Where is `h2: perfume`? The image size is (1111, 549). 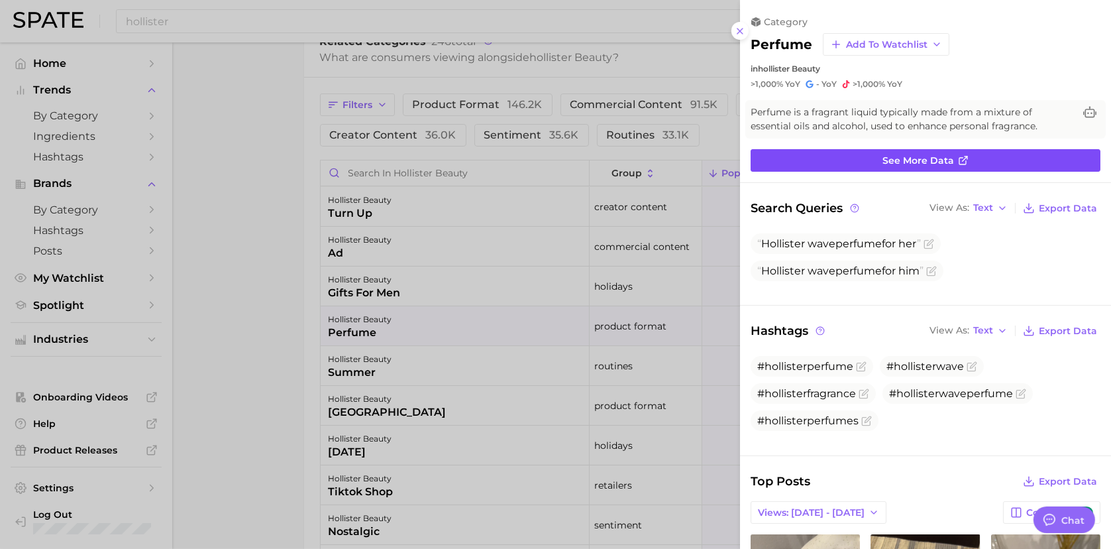 h2: perfume is located at coordinates (781, 44).